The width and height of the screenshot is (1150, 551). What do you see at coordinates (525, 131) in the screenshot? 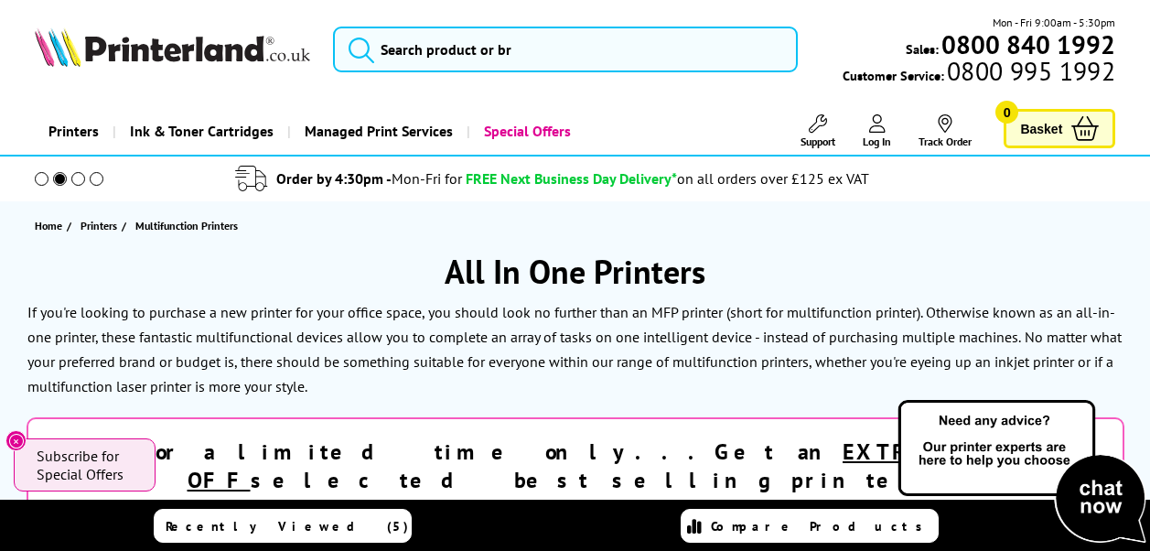
I see `a: Special Offers` at bounding box center [525, 131].